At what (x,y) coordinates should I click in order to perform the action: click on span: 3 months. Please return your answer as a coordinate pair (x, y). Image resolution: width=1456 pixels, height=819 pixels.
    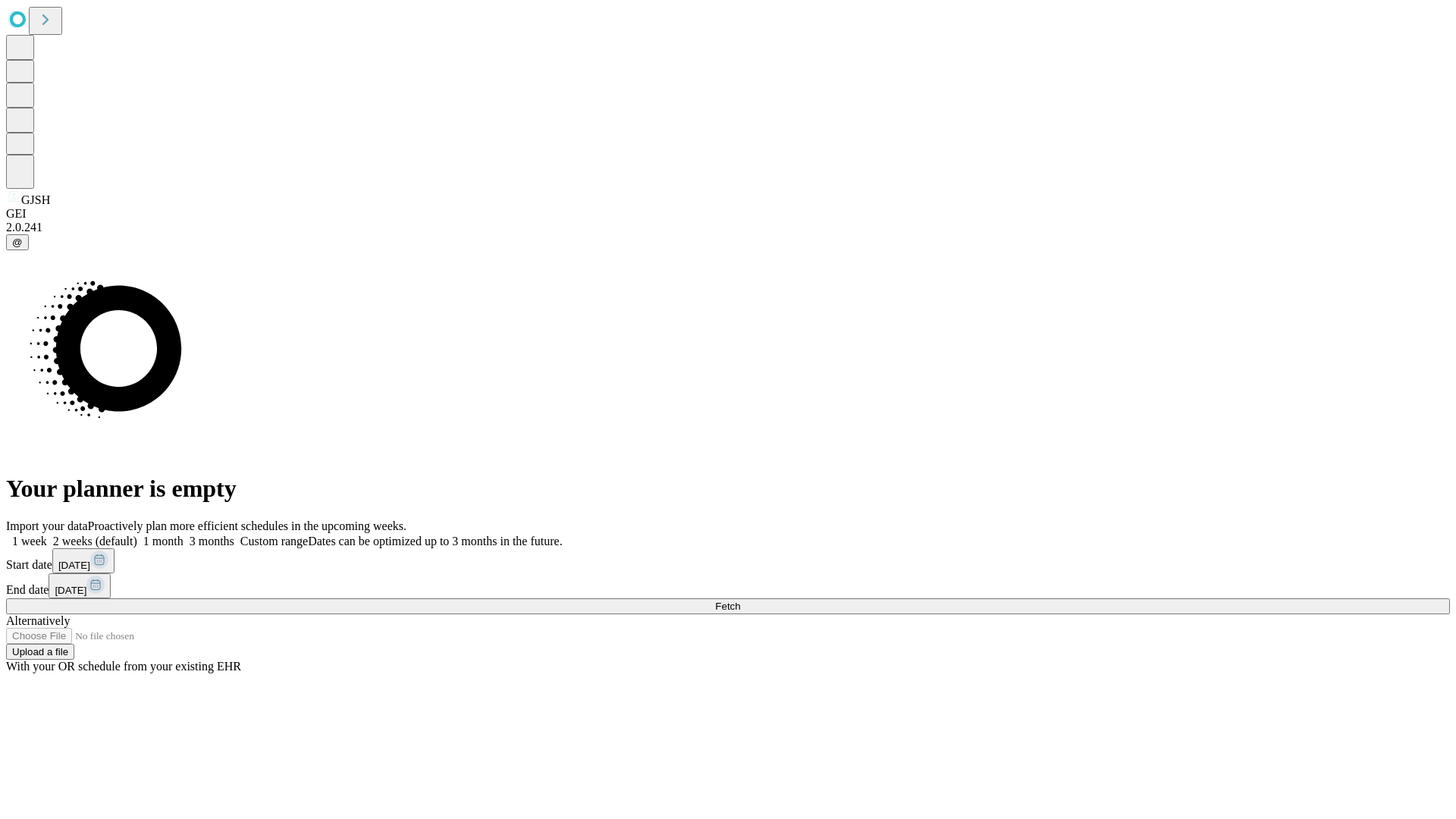
    Looking at the image, I should click on (211, 541).